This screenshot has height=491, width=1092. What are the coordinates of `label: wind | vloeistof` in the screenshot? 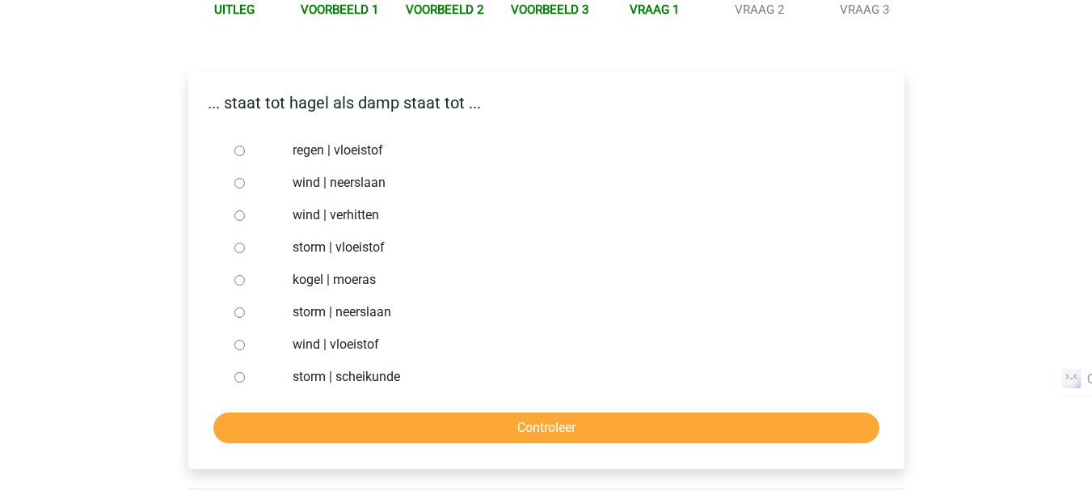 It's located at (572, 344).